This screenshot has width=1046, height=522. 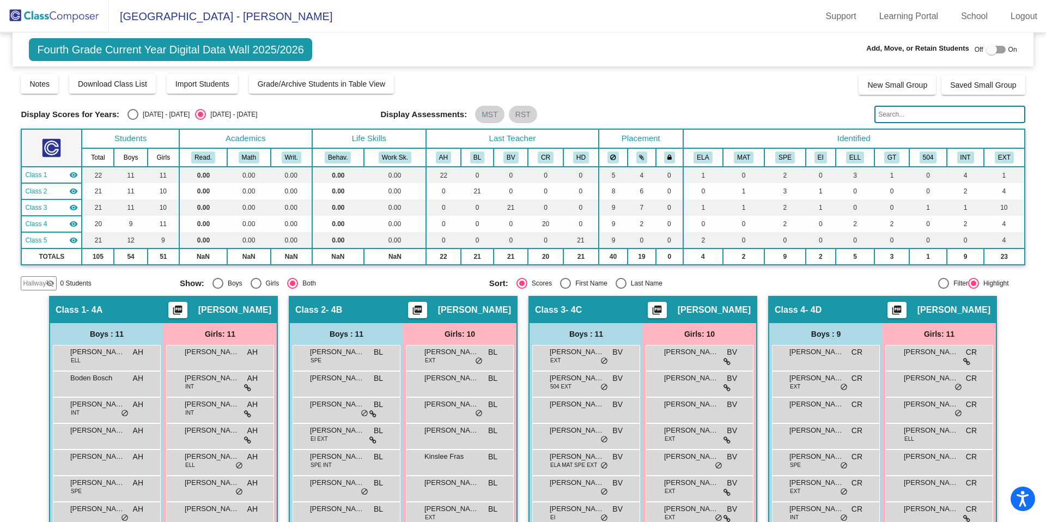 I want to click on span: Grade/Archive Students in Table View, so click(x=321, y=84).